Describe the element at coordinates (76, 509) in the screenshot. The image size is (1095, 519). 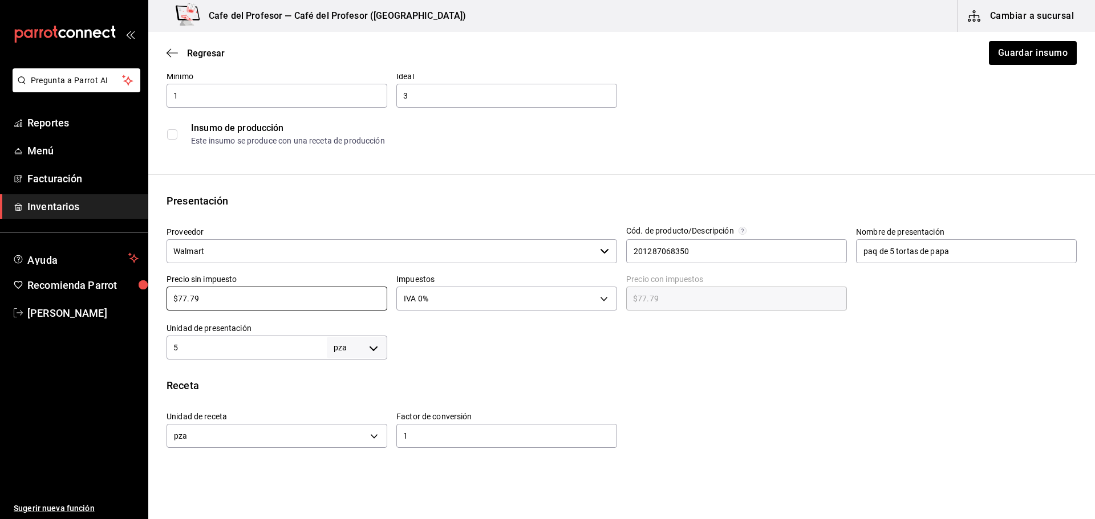
I see `span: Sugerir nueva función` at that location.